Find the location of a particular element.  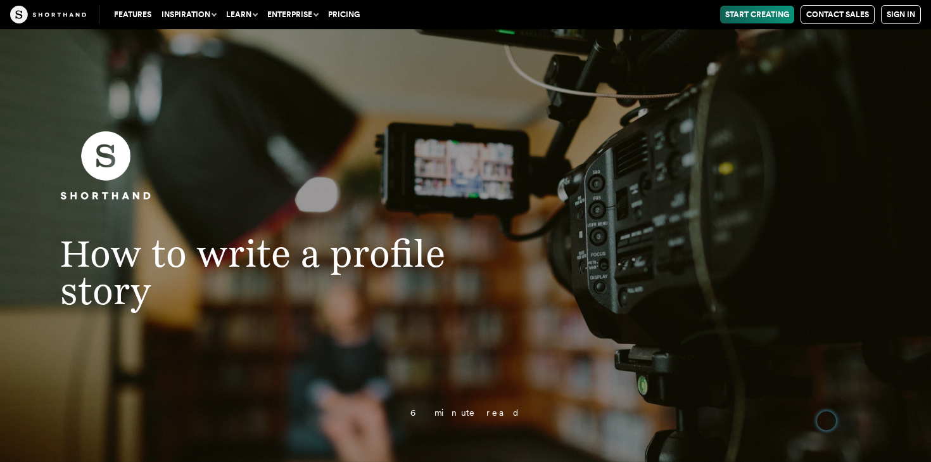

a: Contact Sales is located at coordinates (837, 15).